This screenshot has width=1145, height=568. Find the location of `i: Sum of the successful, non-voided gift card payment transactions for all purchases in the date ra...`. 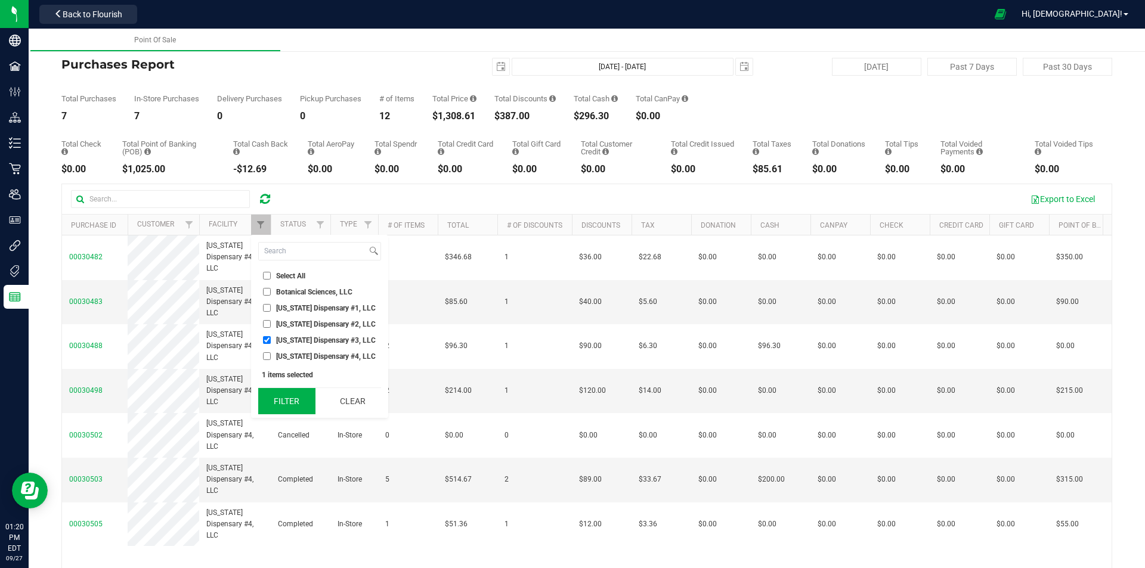

i: Sum of the successful, non-voided gift card payment transactions for all purchases in the date ra... is located at coordinates (515, 151).